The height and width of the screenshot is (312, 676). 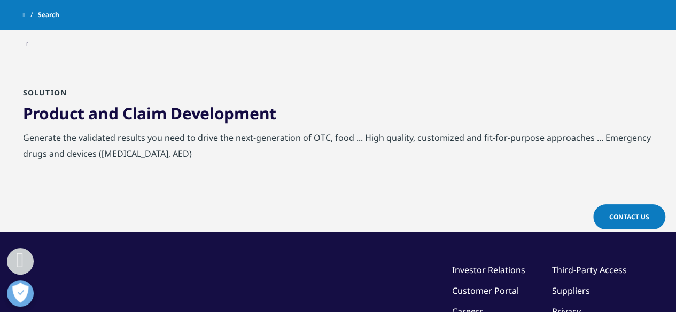 What do you see at coordinates (338, 148) in the screenshot?
I see `div: Generate the validated results you need to drive the next-generation of OTC, food ... High qualit...` at bounding box center [338, 148].